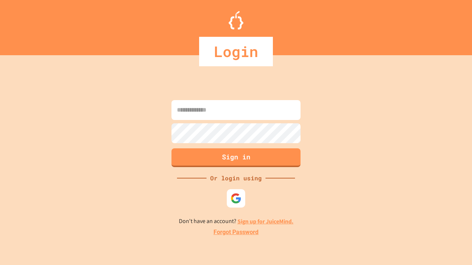 This screenshot has width=472, height=265. I want to click on img: google-icon.svg, so click(236, 199).